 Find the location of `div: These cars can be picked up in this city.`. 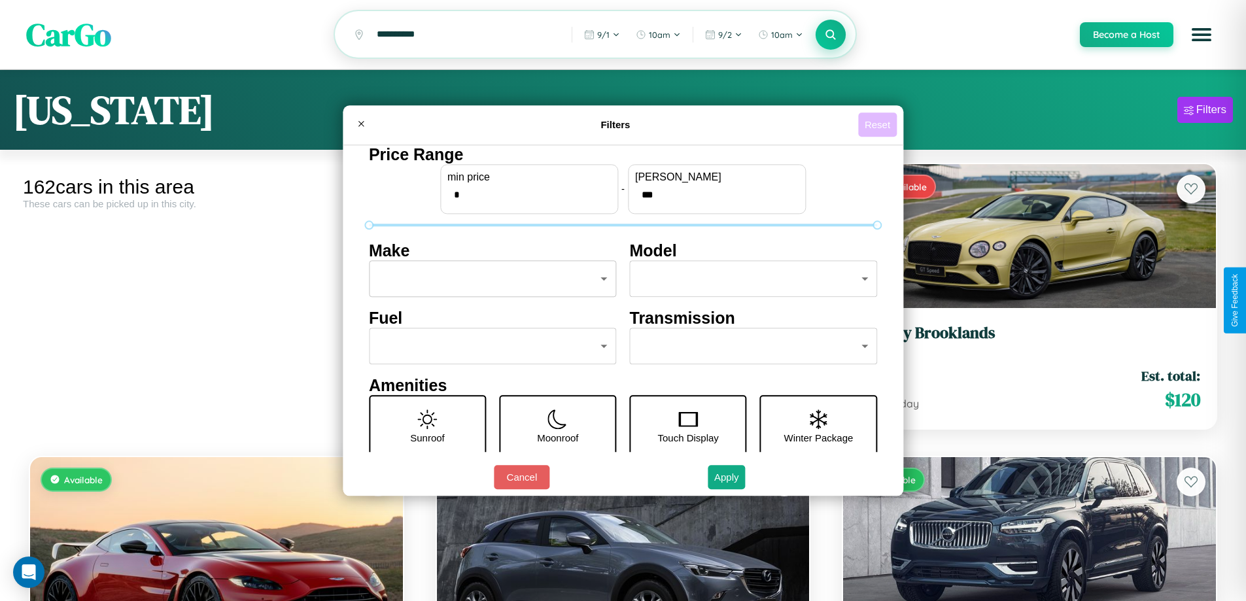

div: These cars can be picked up in this city. is located at coordinates (217, 203).